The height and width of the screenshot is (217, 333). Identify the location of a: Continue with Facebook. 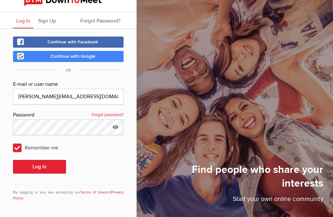
(68, 42).